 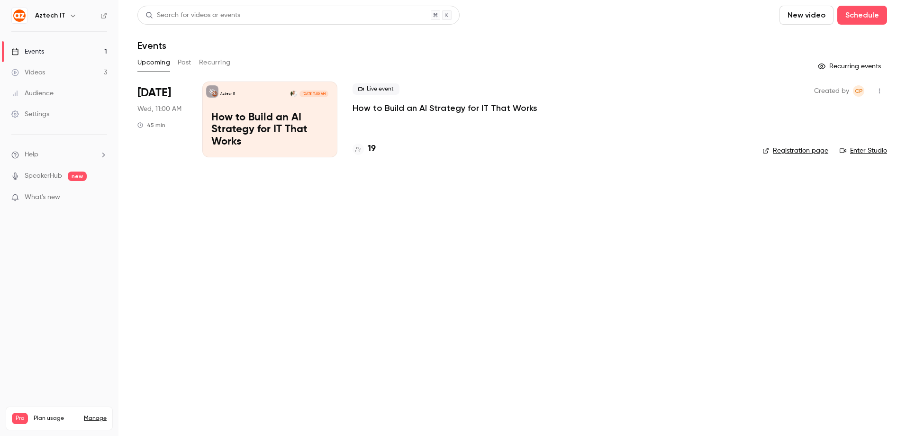 I want to click on a: How to Build an AI Strategy for IT That Works, so click(x=445, y=108).